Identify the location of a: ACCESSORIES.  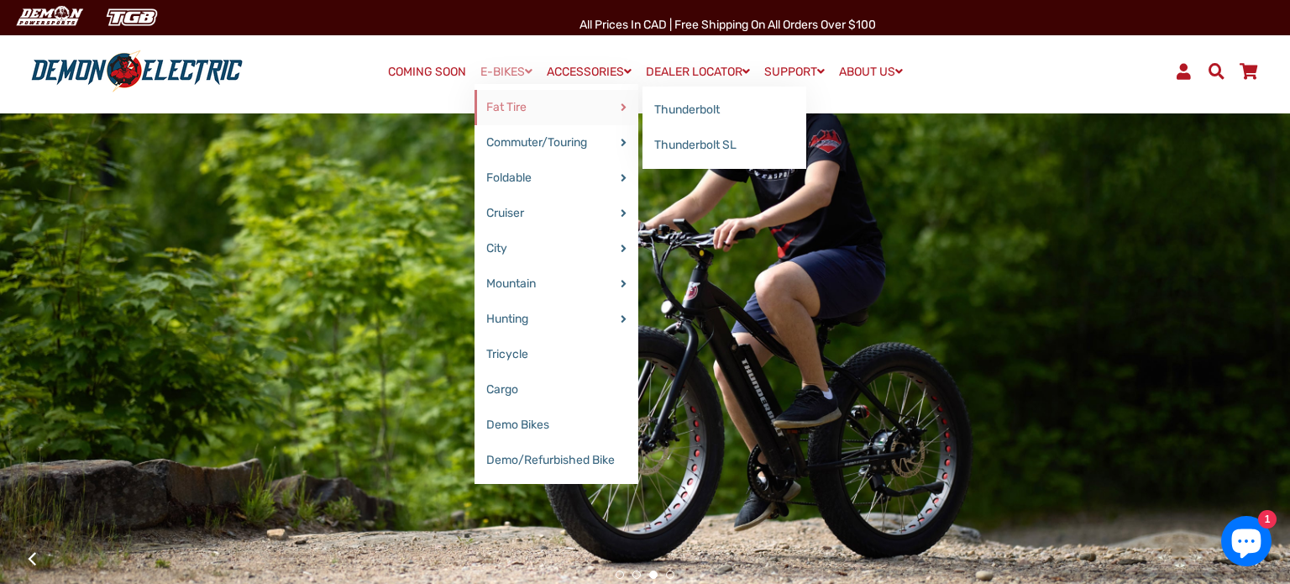
(589, 71).